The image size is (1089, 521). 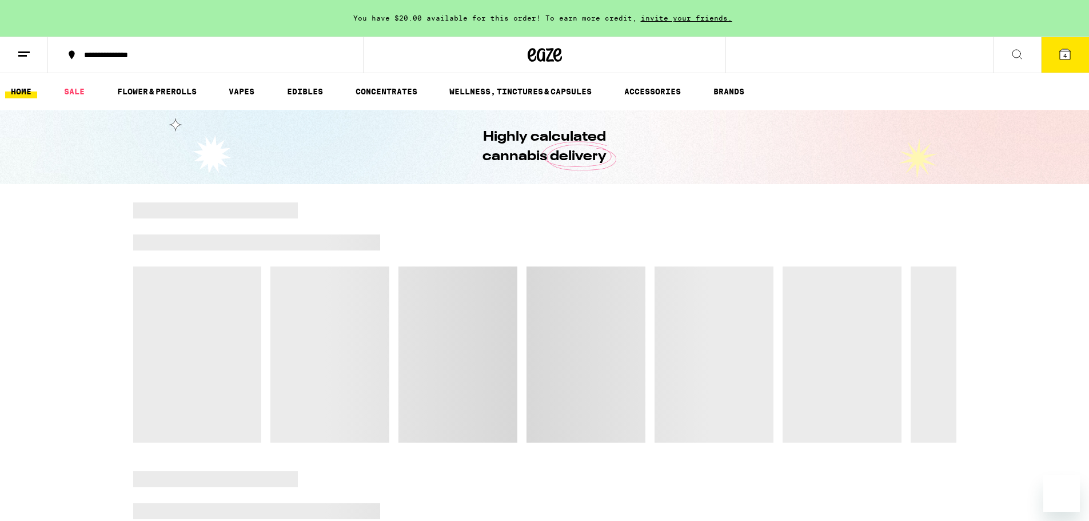 I want to click on a: EDIBLES, so click(x=305, y=91).